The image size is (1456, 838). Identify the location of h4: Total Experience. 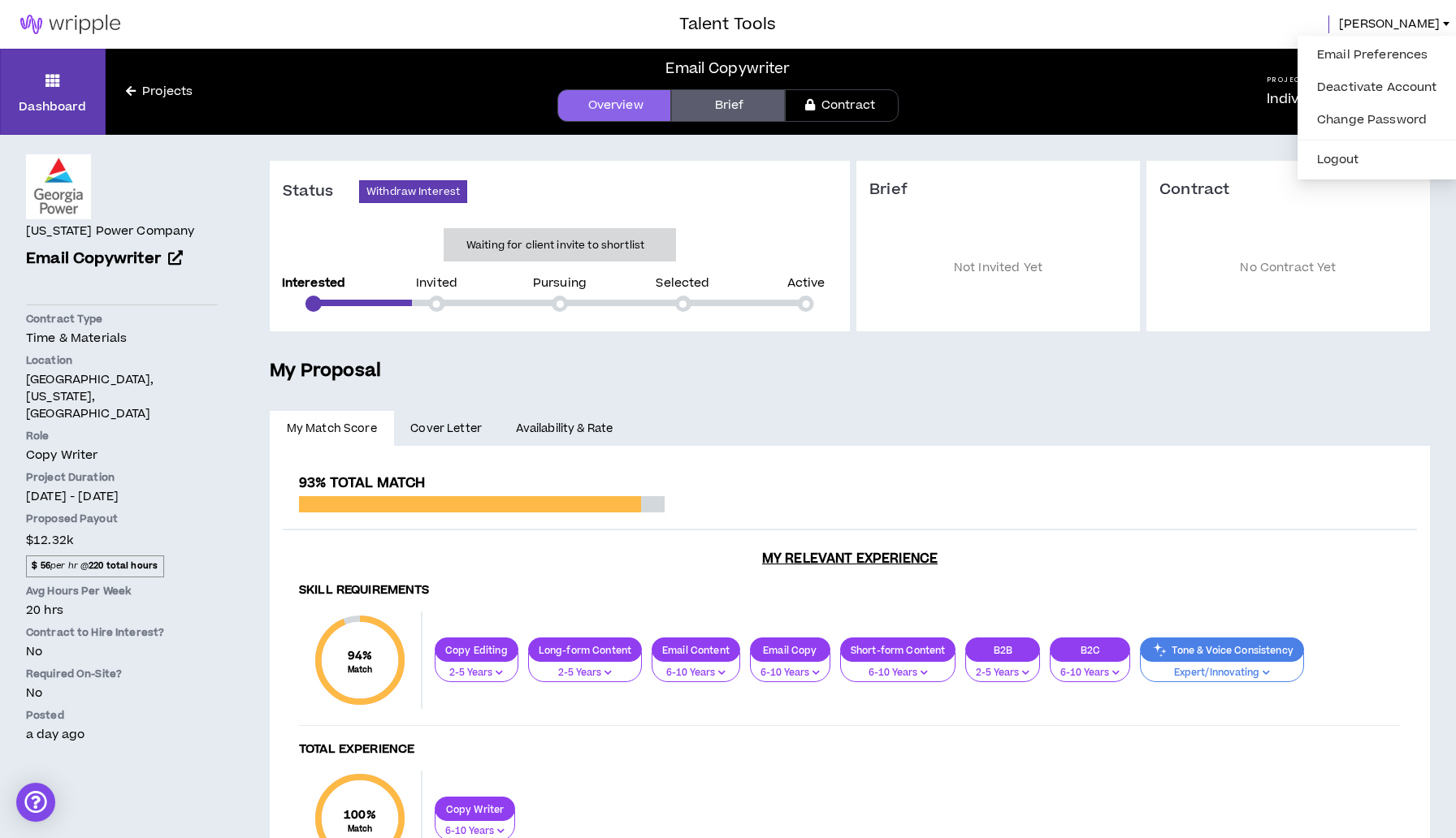
(850, 750).